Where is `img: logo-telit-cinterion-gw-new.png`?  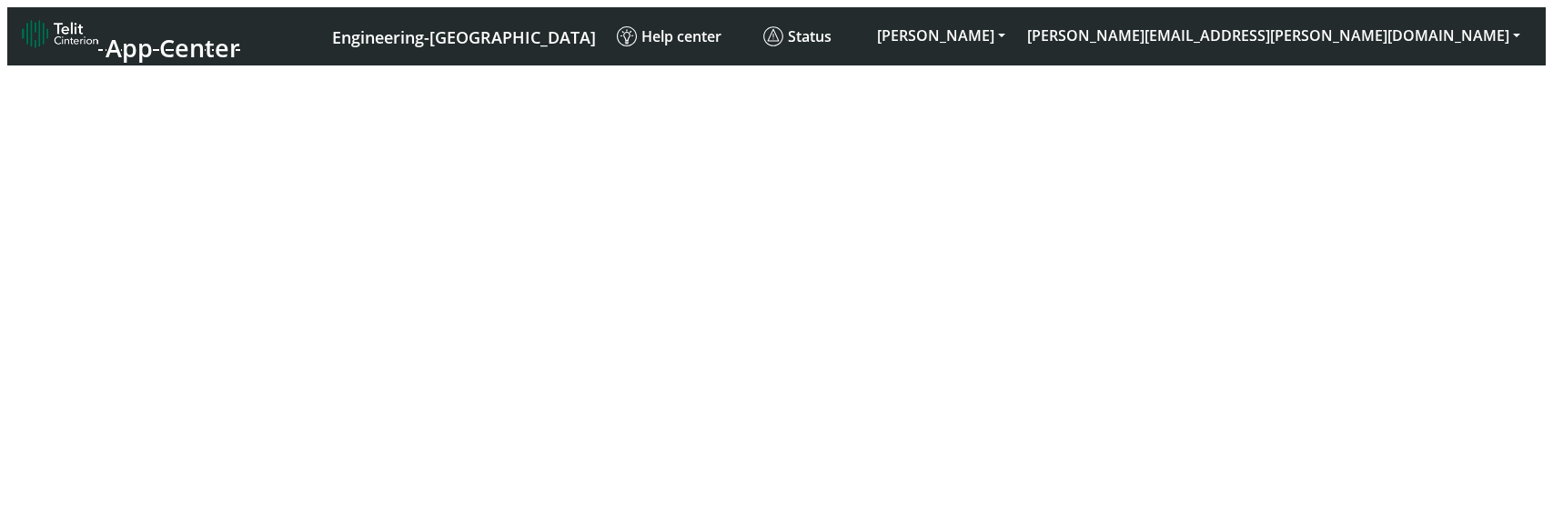 img: logo-telit-cinterion-gw-new.png is located at coordinates (60, 34).